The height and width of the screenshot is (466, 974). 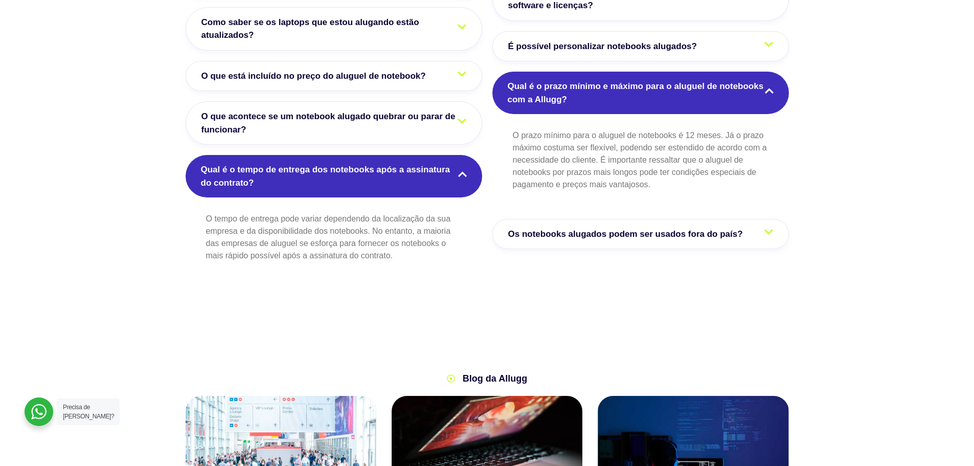 I want to click on a: Os notebooks alugados podem ser usados fora do país?, so click(x=641, y=234).